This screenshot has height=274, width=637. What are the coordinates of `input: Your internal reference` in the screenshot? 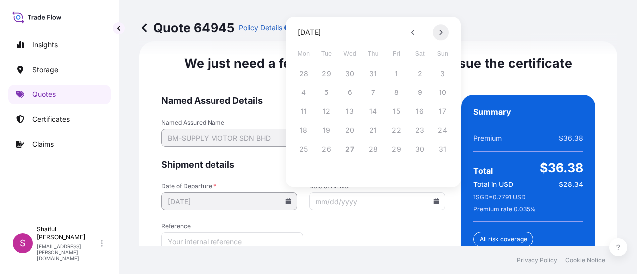 It's located at (232, 241).